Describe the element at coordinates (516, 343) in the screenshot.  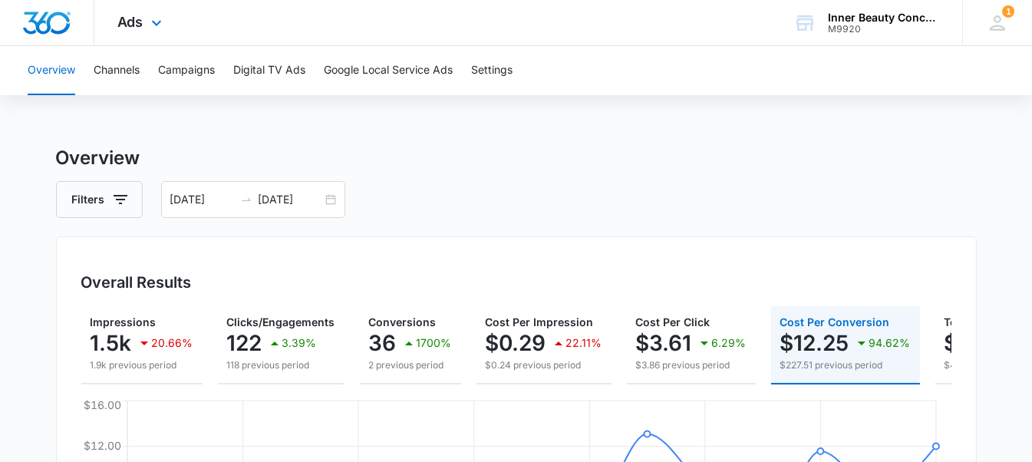
I see `p: $0.29` at that location.